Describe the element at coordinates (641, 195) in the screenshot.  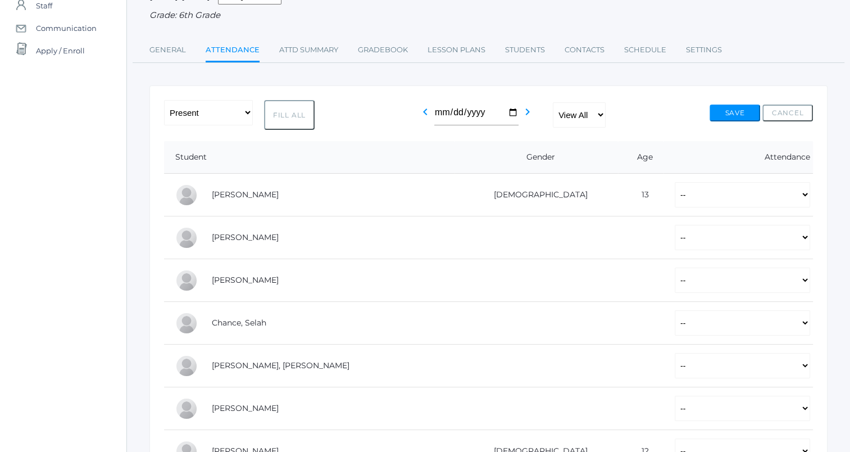
I see `td: 13` at that location.